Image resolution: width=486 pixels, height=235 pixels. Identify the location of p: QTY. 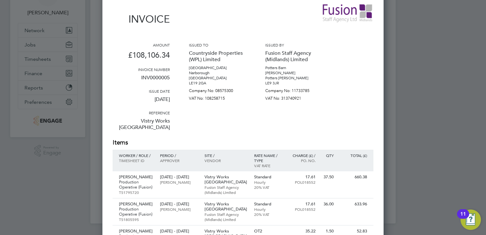
(328, 155).